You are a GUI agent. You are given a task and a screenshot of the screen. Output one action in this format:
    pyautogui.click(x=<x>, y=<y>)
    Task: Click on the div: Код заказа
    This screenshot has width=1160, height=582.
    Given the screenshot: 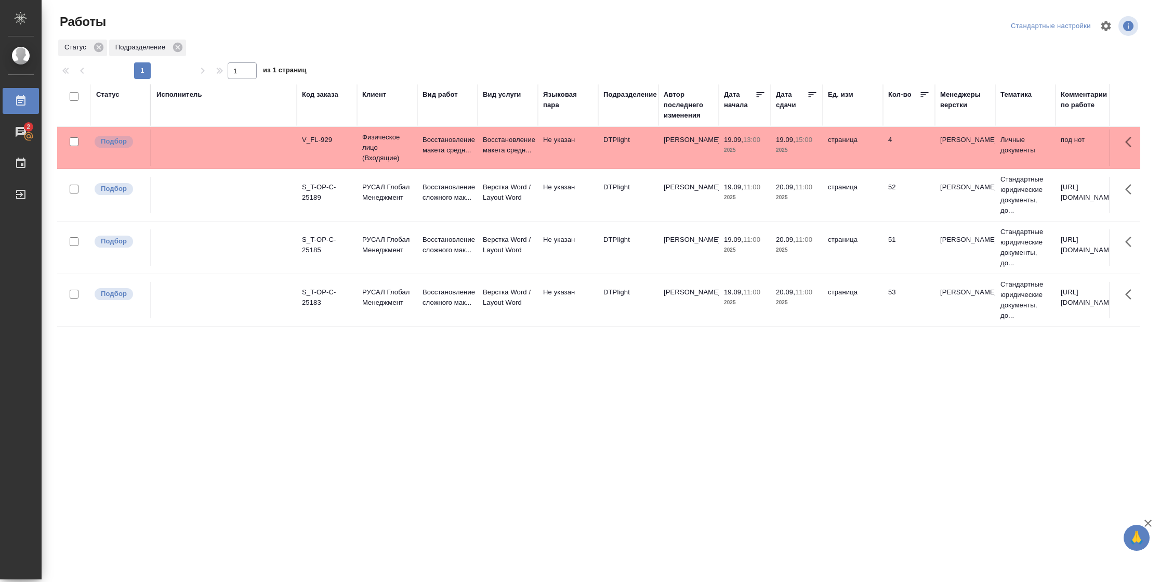 What is the action you would take?
    pyautogui.click(x=320, y=95)
    